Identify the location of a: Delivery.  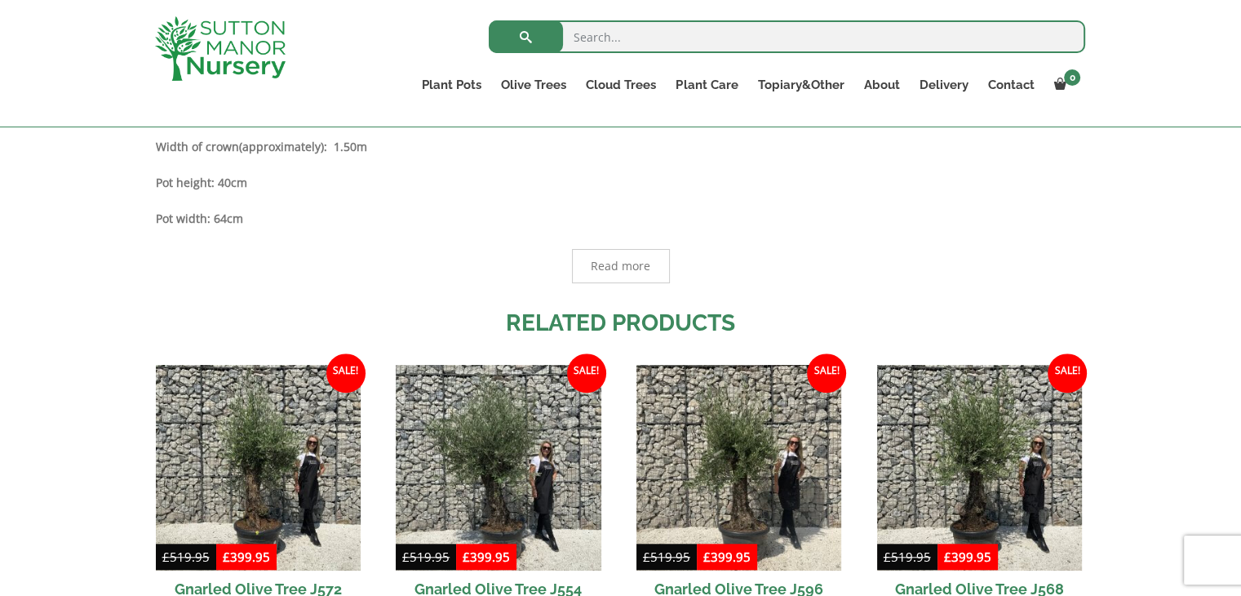
(943, 85).